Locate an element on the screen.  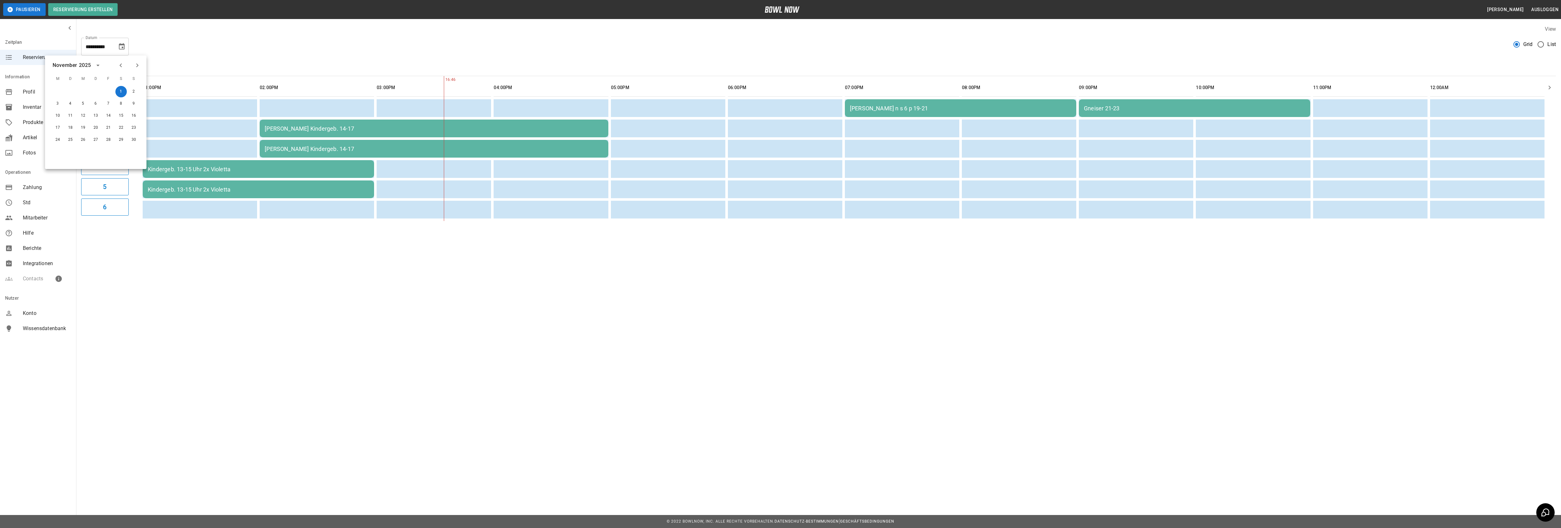
button: 9. Nov. 2025 is located at coordinates (134, 104).